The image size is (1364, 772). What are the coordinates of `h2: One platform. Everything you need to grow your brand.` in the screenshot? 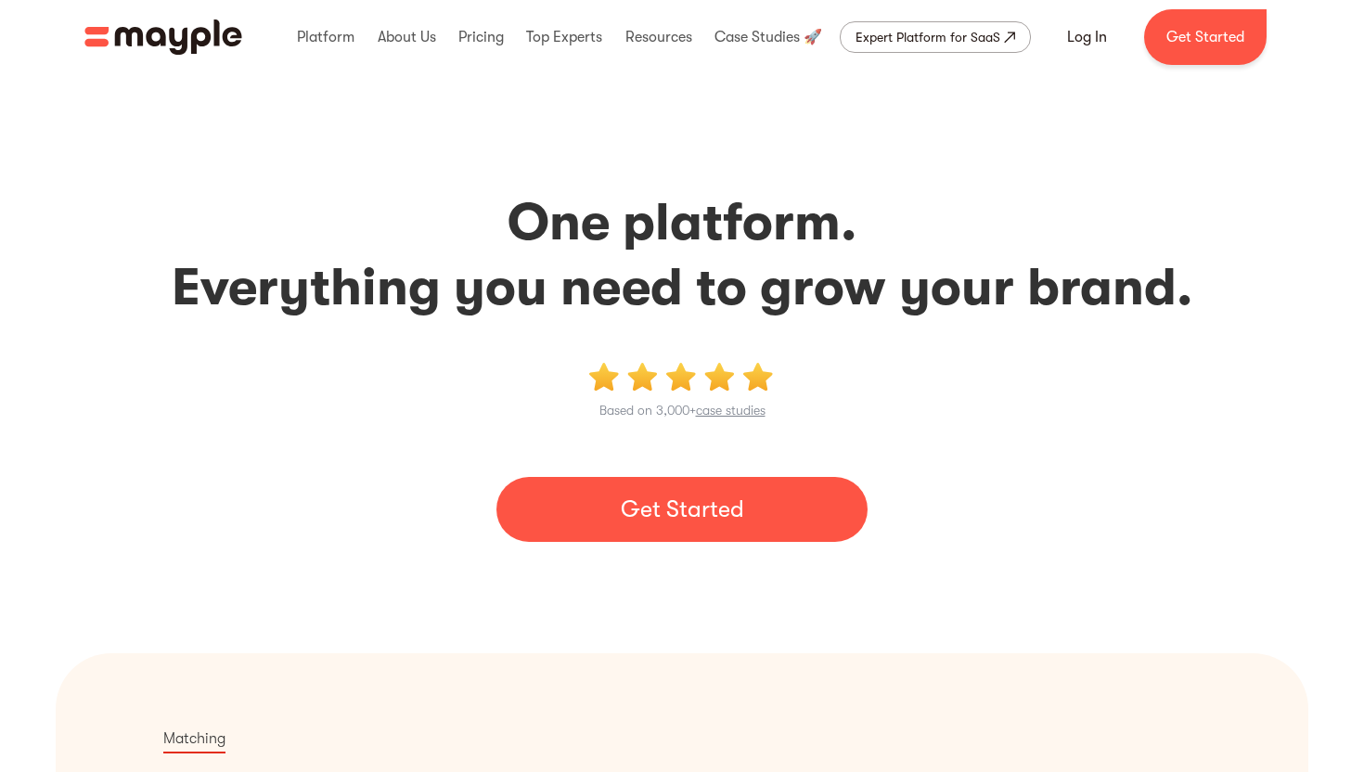 It's located at (682, 255).